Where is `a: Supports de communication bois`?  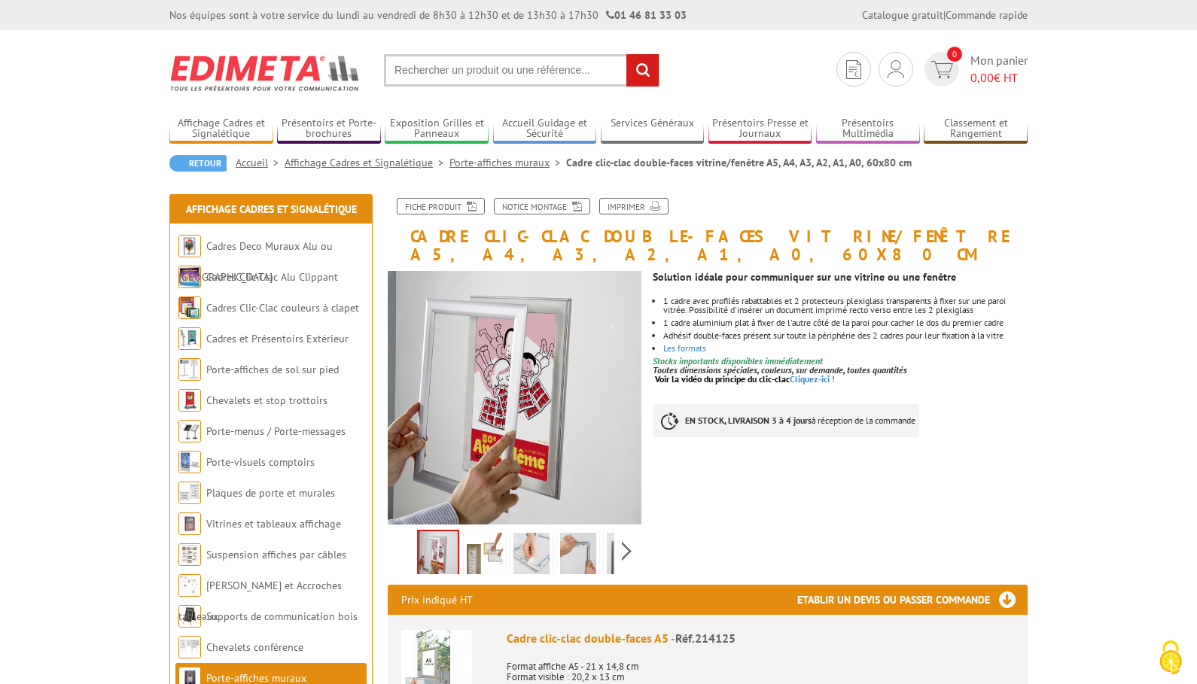
a: Supports de communication bois is located at coordinates (282, 617).